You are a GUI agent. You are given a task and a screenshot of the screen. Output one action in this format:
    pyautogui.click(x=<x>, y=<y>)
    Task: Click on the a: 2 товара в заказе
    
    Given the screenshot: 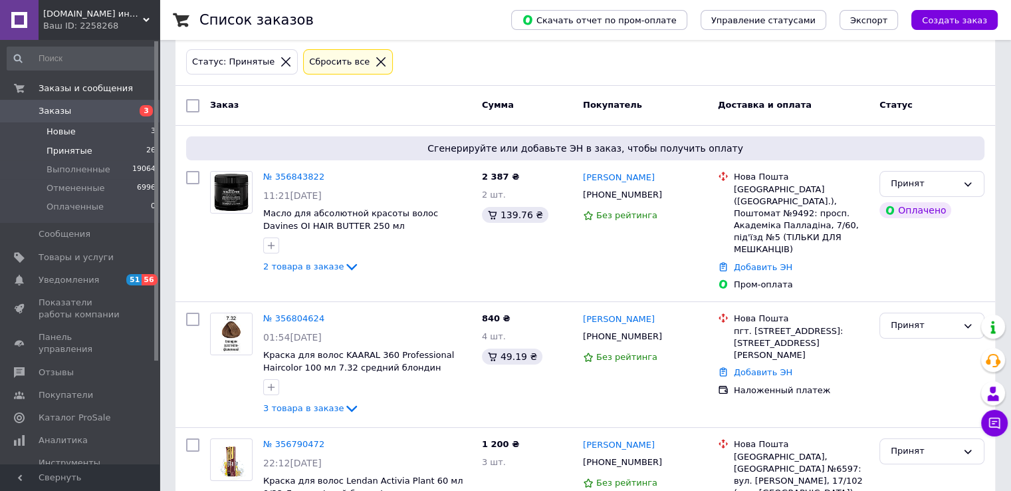 What is the action you would take?
    pyautogui.click(x=311, y=266)
    